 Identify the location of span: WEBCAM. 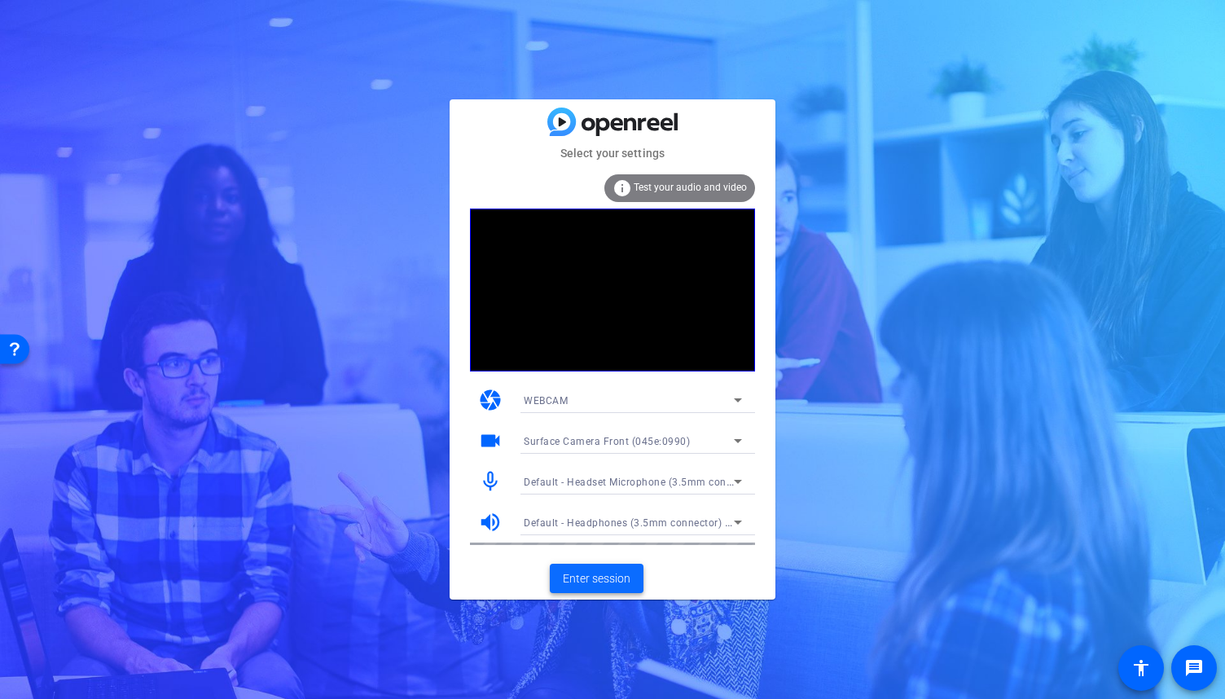
(546, 401).